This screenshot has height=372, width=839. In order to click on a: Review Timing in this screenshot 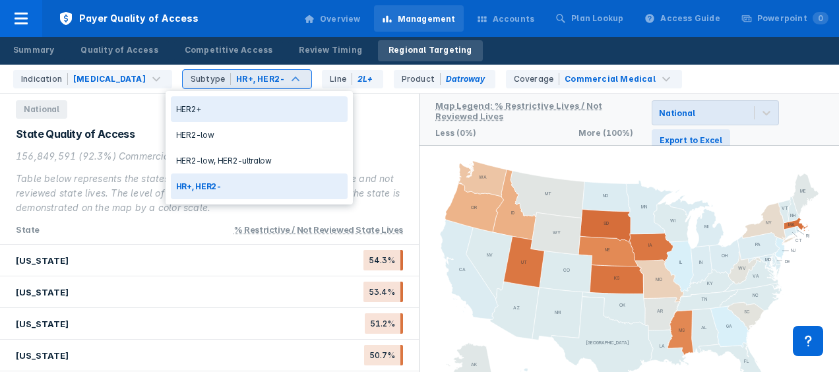, I will do `click(331, 51)`.